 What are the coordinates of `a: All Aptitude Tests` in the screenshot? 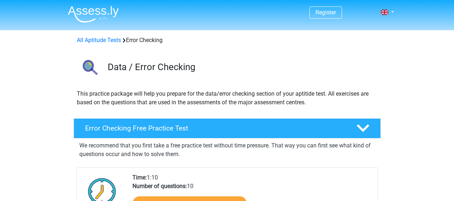 It's located at (99, 40).